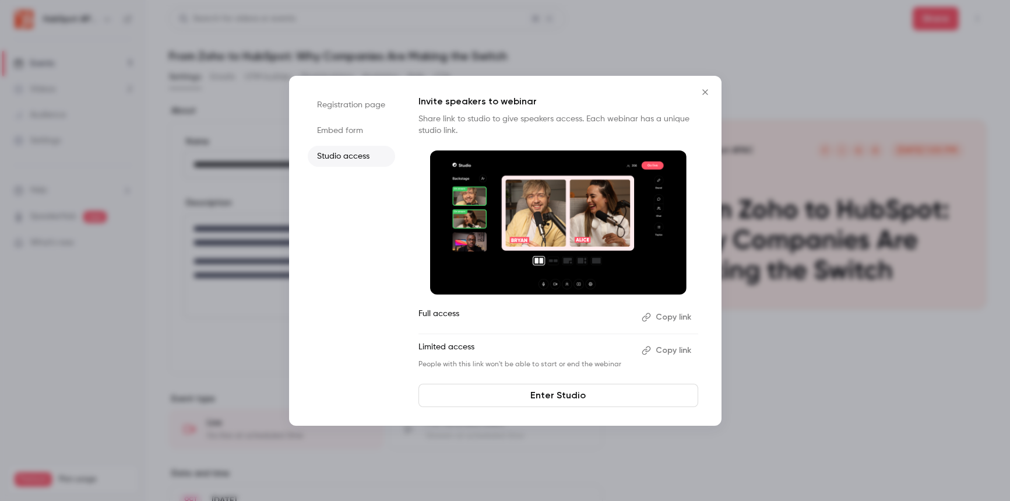 Image resolution: width=1010 pixels, height=501 pixels. I want to click on li: Embed form, so click(352, 131).